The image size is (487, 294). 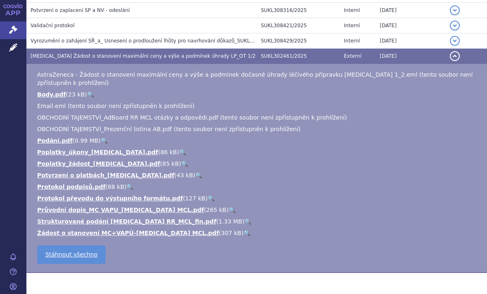 What do you see at coordinates (298, 10) in the screenshot?
I see `td: SUKL308316/2025` at bounding box center [298, 10].